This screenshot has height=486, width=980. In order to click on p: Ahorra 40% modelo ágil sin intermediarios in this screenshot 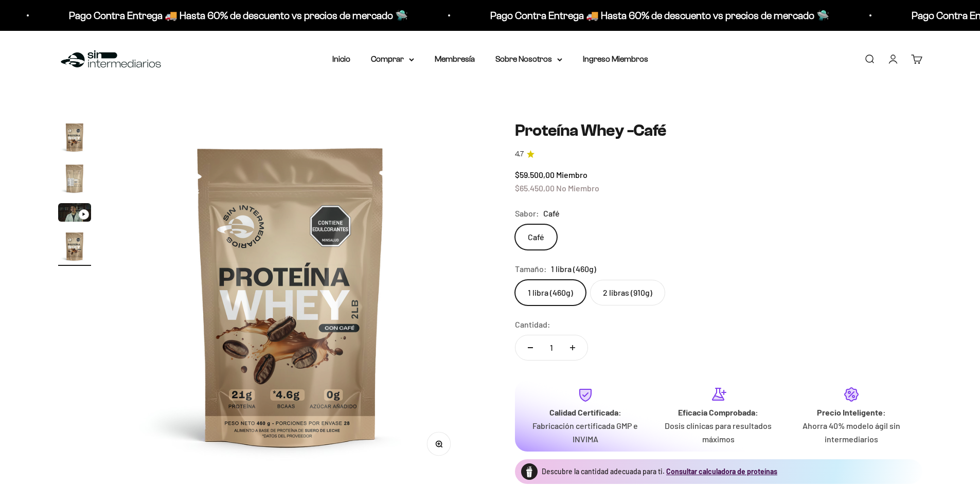, I will do `click(851, 432)`.